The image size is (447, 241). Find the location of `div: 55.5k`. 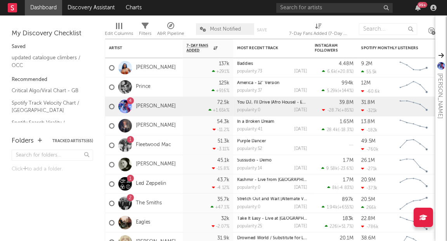

div: 55.5k is located at coordinates (369, 72).